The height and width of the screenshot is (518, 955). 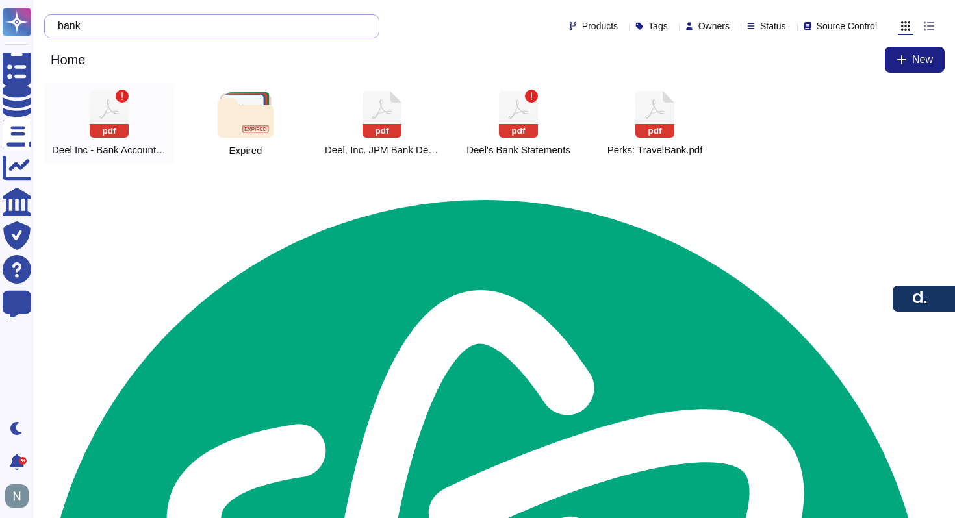 What do you see at coordinates (655, 150) in the screenshot?
I see `span: Perks: TravelBank.pdf` at bounding box center [655, 150].